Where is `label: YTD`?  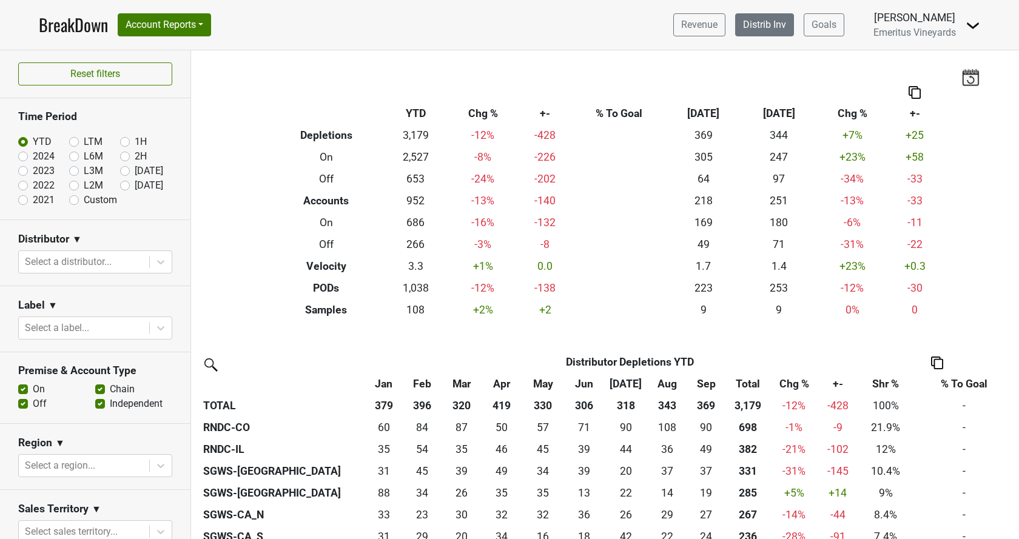 label: YTD is located at coordinates (42, 142).